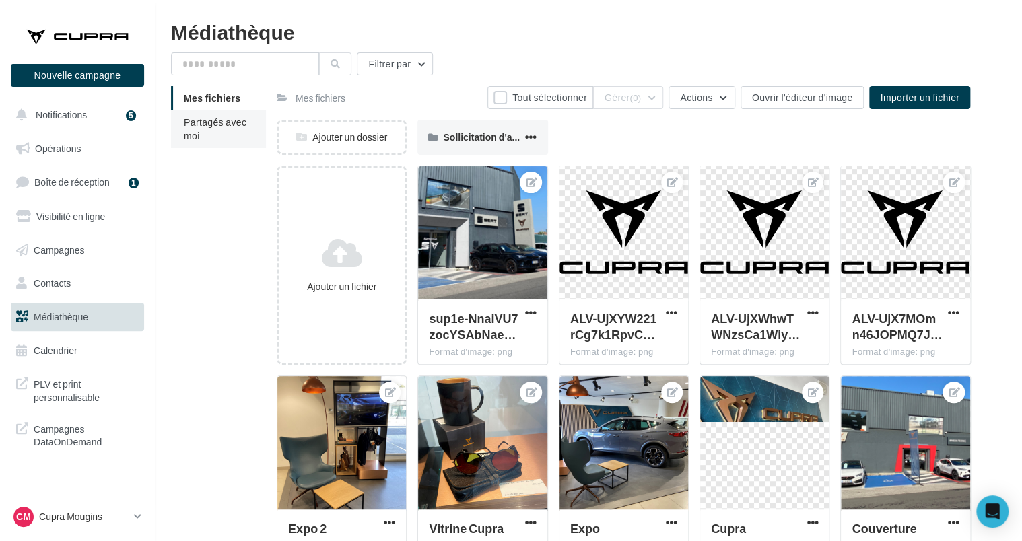 The image size is (1022, 541). Describe the element at coordinates (920, 98) in the screenshot. I see `button: Importer un fichier` at that location.